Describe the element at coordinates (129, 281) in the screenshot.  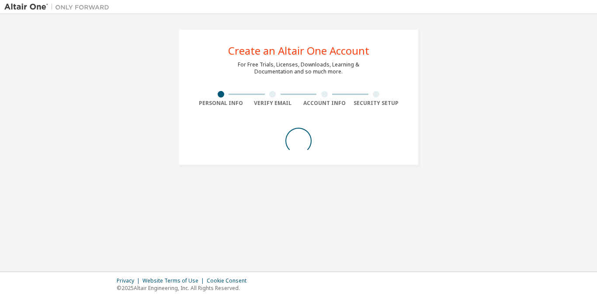
I see `div: Privacy` at that location.